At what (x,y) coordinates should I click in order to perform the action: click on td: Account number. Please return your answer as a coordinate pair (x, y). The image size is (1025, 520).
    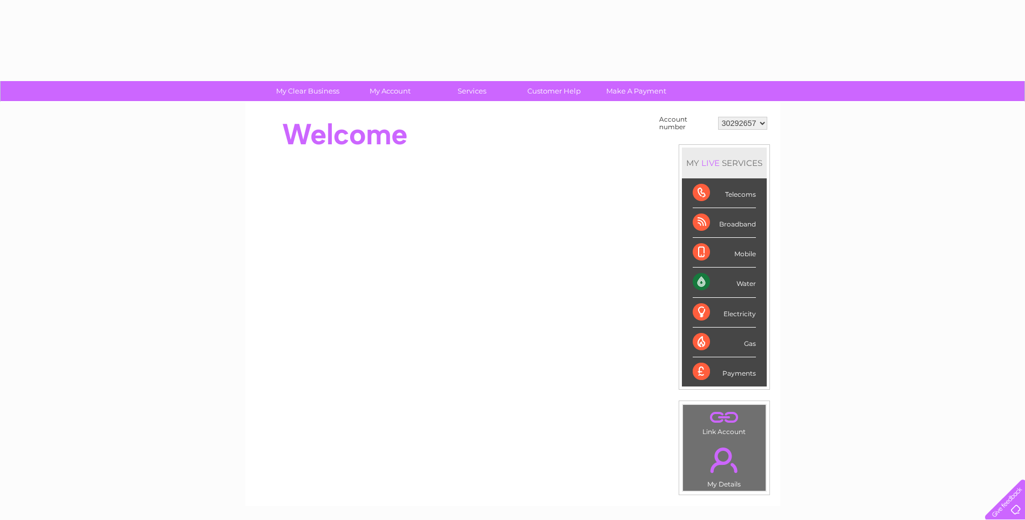
    Looking at the image, I should click on (685, 123).